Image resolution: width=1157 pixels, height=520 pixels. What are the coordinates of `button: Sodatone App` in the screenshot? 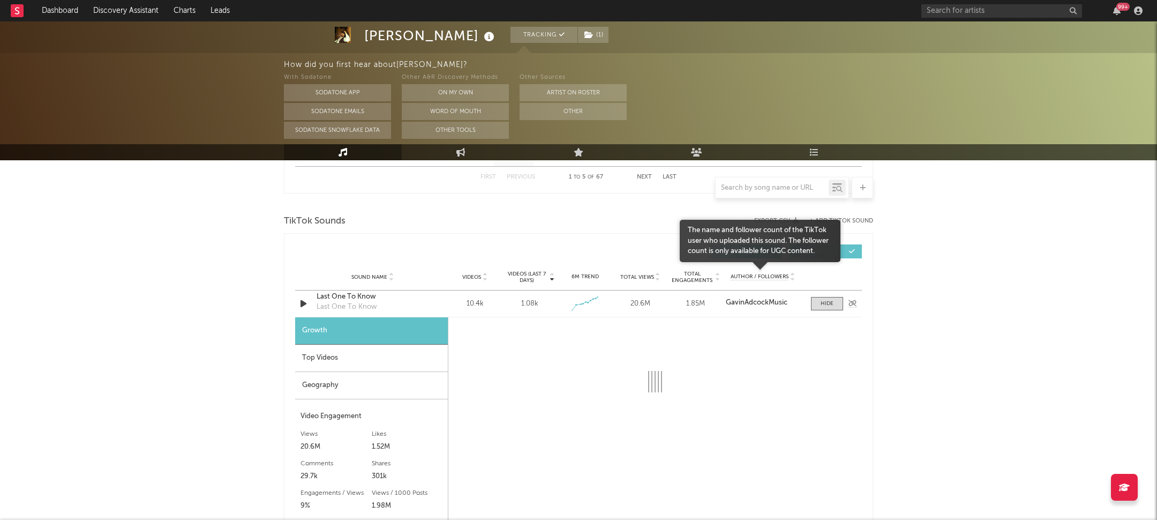 It's located at (337, 93).